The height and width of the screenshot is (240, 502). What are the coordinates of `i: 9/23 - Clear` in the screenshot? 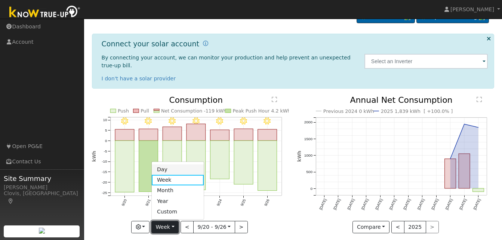 It's located at (196, 121).